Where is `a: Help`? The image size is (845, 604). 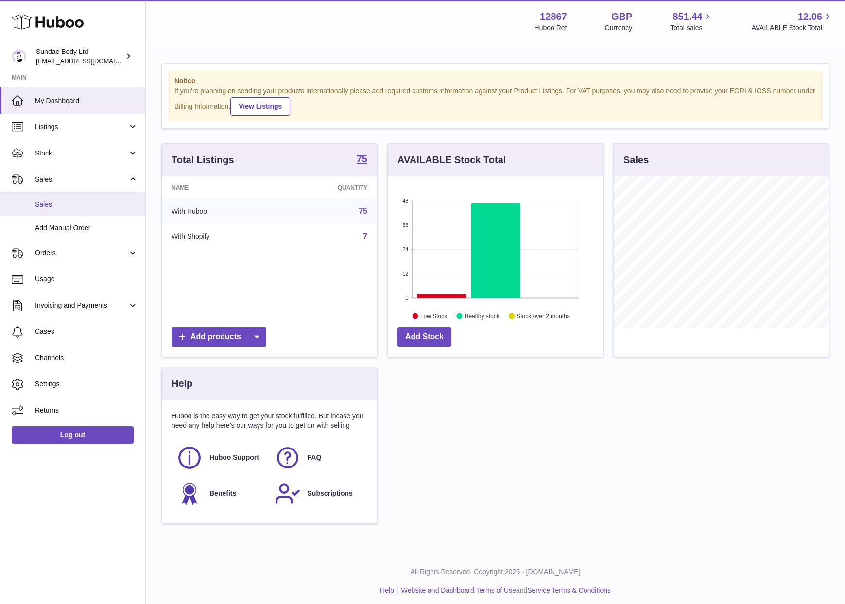 a: Help is located at coordinates (387, 590).